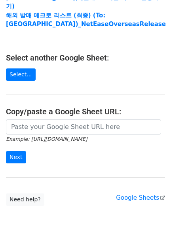  Describe the element at coordinates (21, 74) in the screenshot. I see `a: Select...` at that location.